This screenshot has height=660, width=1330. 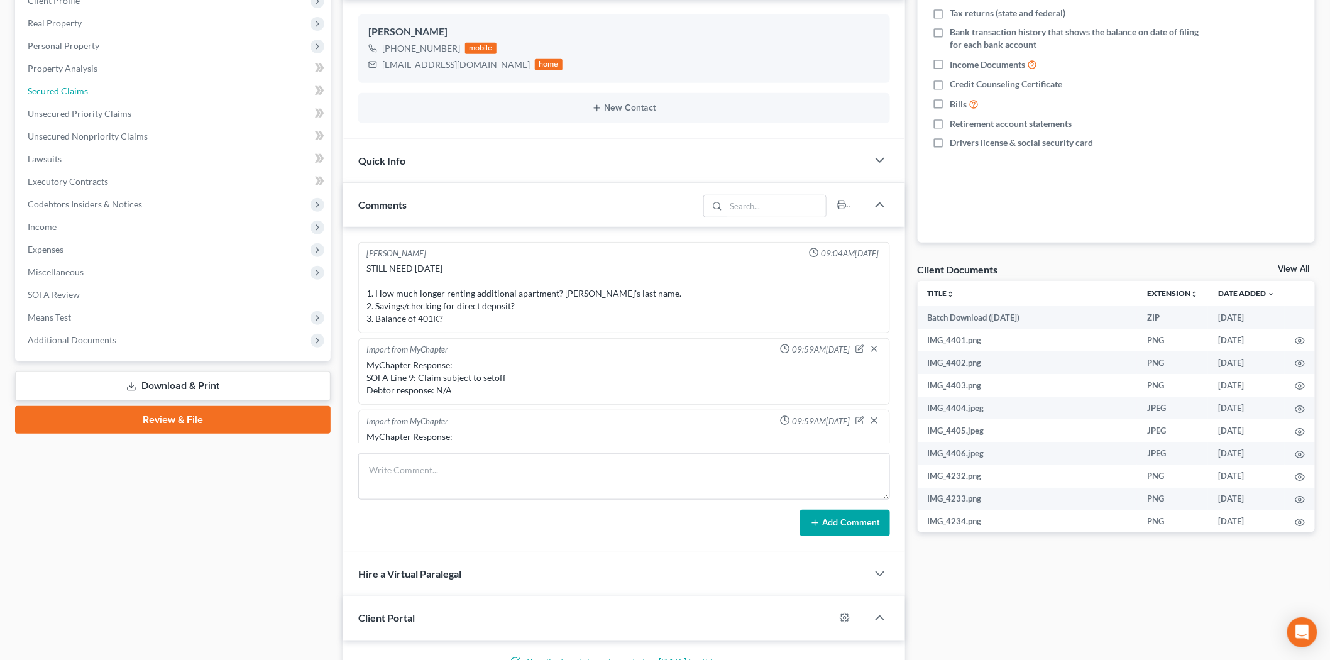 I want to click on td: IMG_4403.png, so click(x=1028, y=385).